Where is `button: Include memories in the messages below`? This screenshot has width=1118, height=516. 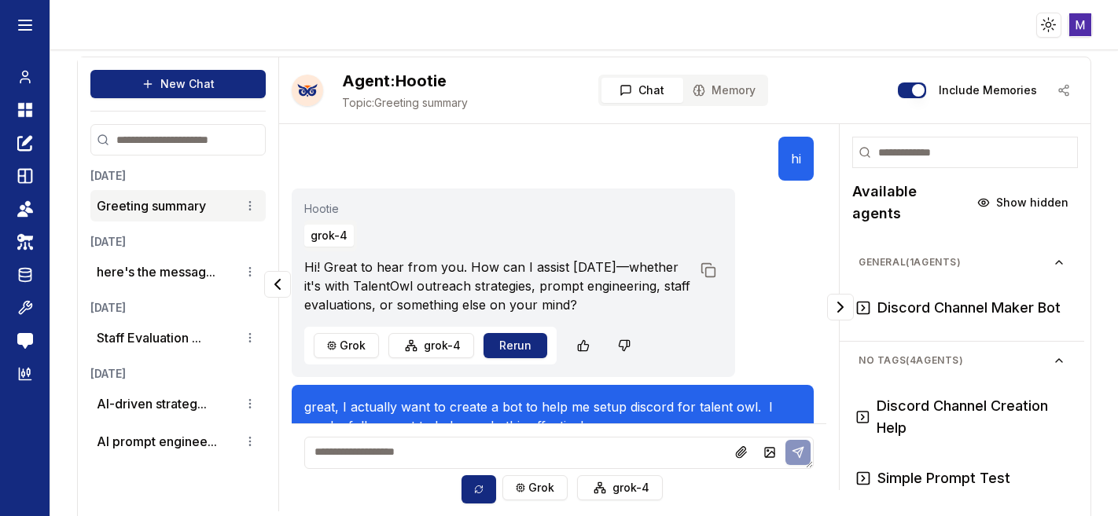 button: Include memories in the messages below is located at coordinates (912, 90).